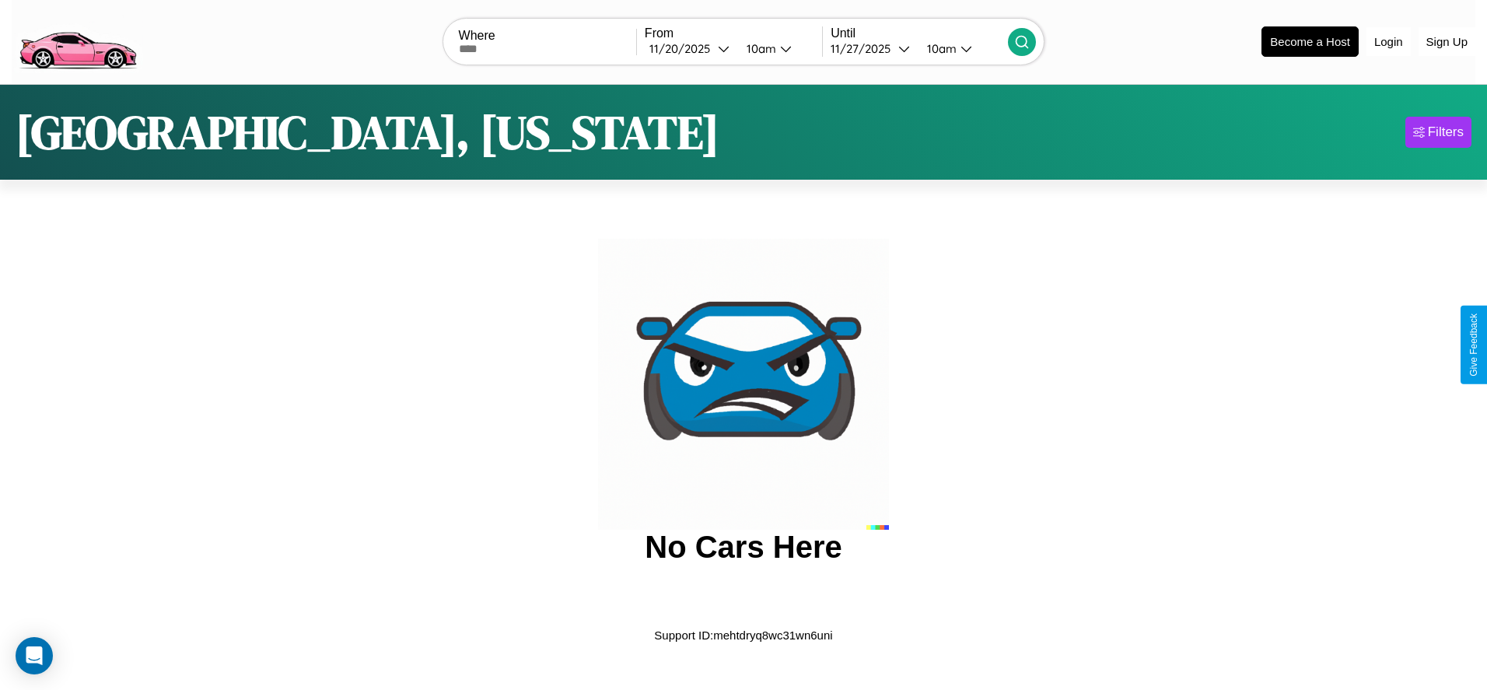 This screenshot has width=1487, height=690. Describe the element at coordinates (34, 655) in the screenshot. I see `div: Open Intercom Messenger` at that location.